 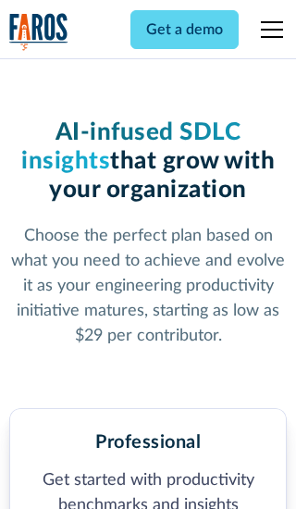 What do you see at coordinates (148, 162) in the screenshot?
I see `h1: that grow with your organization` at bounding box center [148, 162].